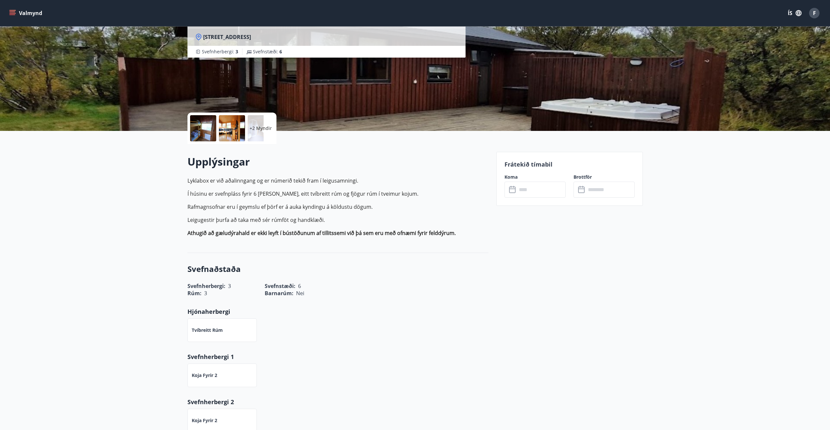  Describe the element at coordinates (261, 128) in the screenshot. I see `p: +2 Myndir` at that location.